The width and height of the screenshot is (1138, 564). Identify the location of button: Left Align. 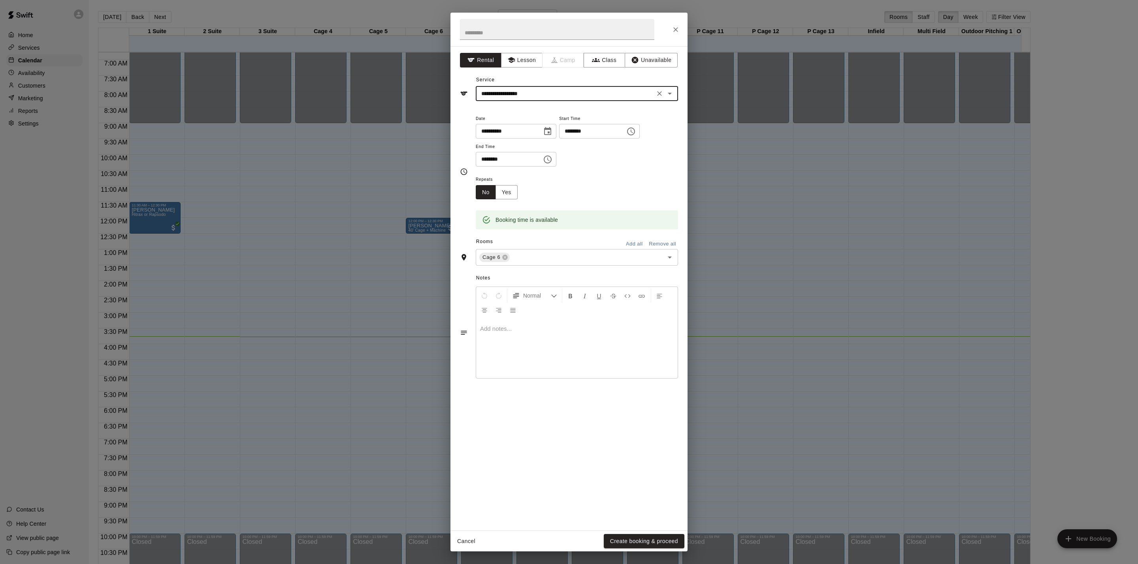
(659, 296).